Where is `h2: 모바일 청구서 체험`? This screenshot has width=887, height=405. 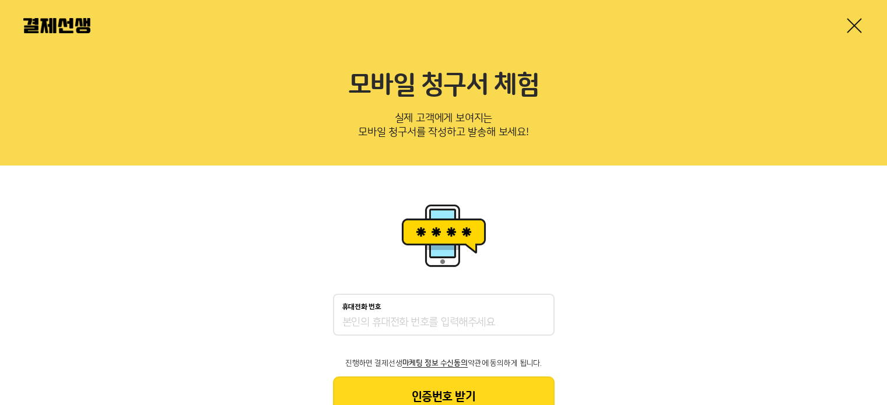
h2: 모바일 청구서 체험 is located at coordinates (443, 86).